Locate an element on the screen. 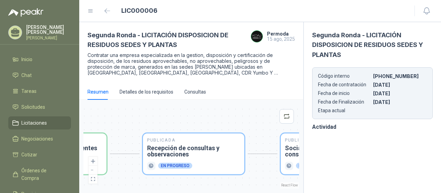 The width and height of the screenshot is (441, 193). div: PublicadaRecepción de consultas y observacionesEn progreso is located at coordinates (194, 153).